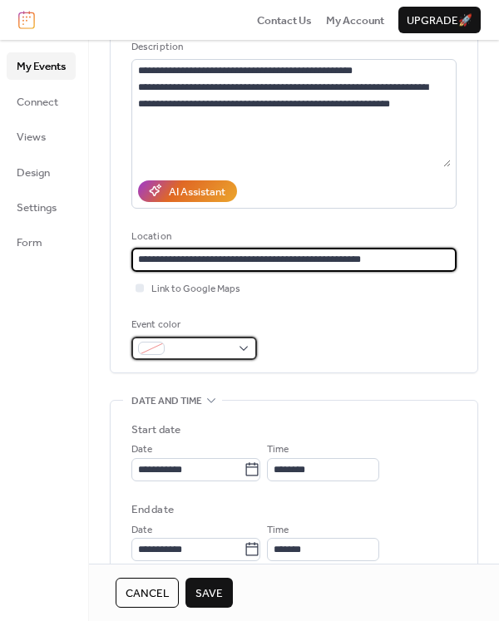 The width and height of the screenshot is (499, 621). I want to click on a: Settings, so click(41, 207).